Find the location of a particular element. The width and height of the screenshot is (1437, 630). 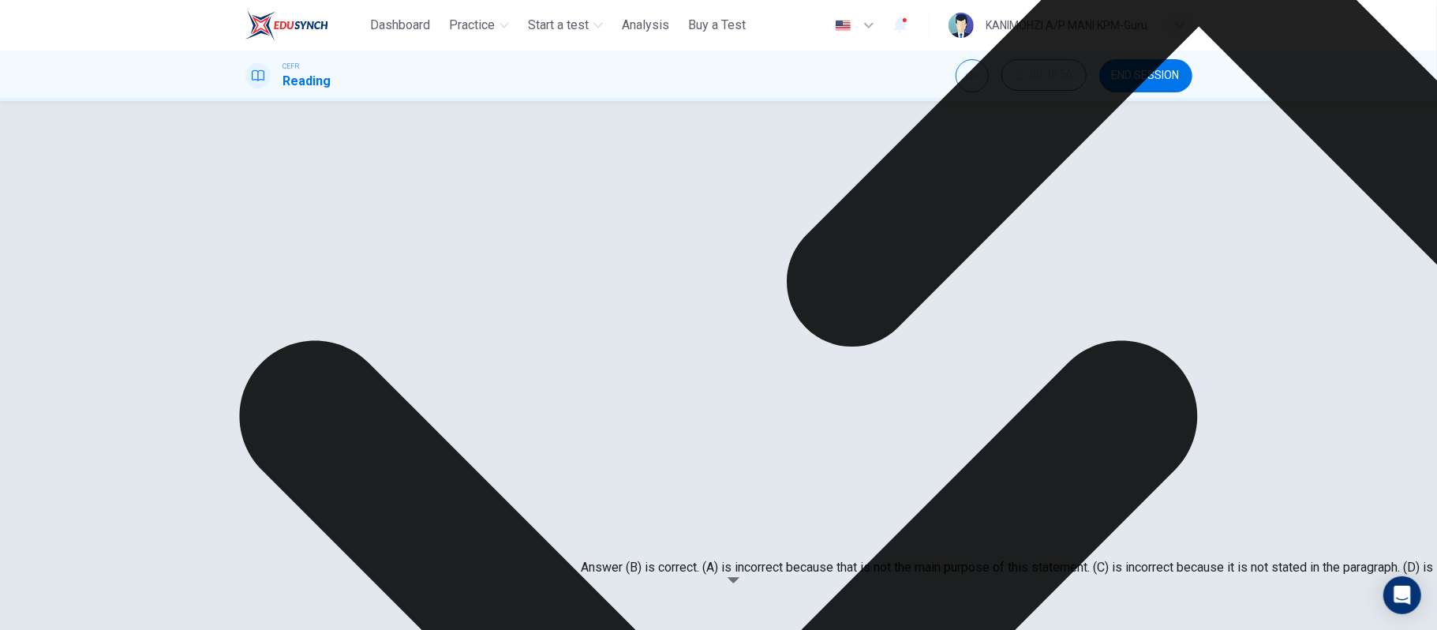

h1: Reading is located at coordinates (307, 81).